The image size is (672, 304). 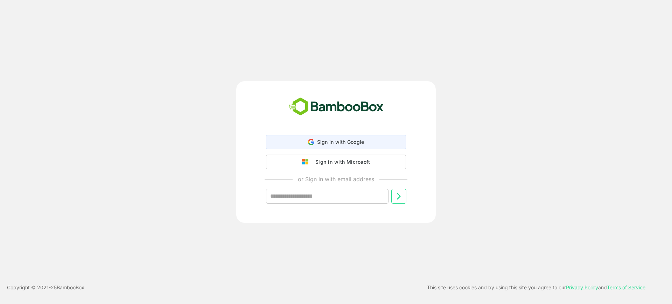 I want to click on div: Sign in with Google, so click(x=336, y=142).